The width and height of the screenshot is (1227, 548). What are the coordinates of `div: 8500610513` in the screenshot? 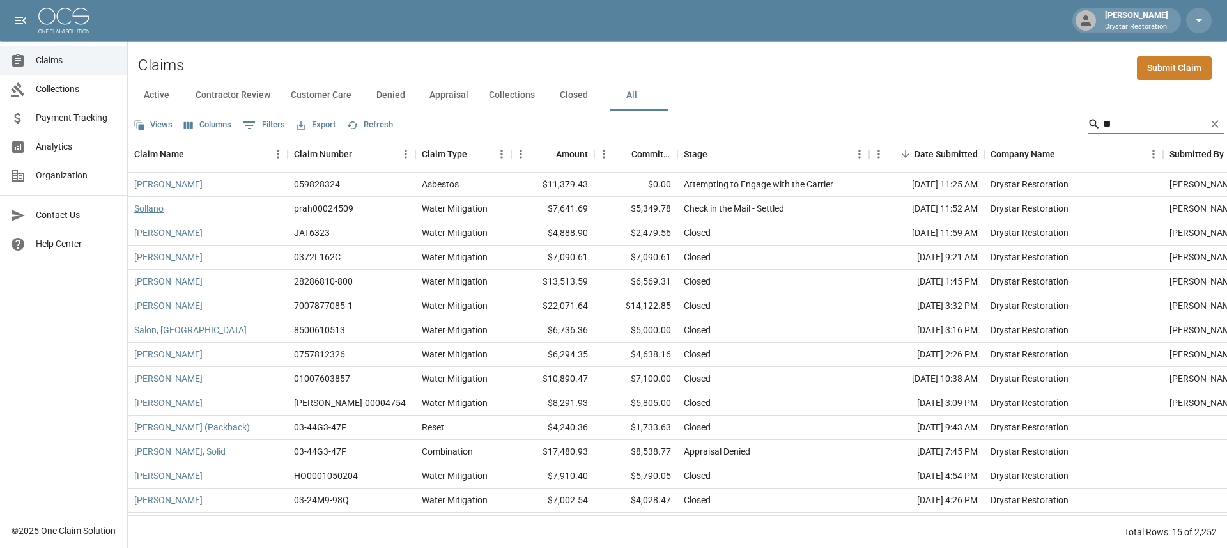 It's located at (320, 330).